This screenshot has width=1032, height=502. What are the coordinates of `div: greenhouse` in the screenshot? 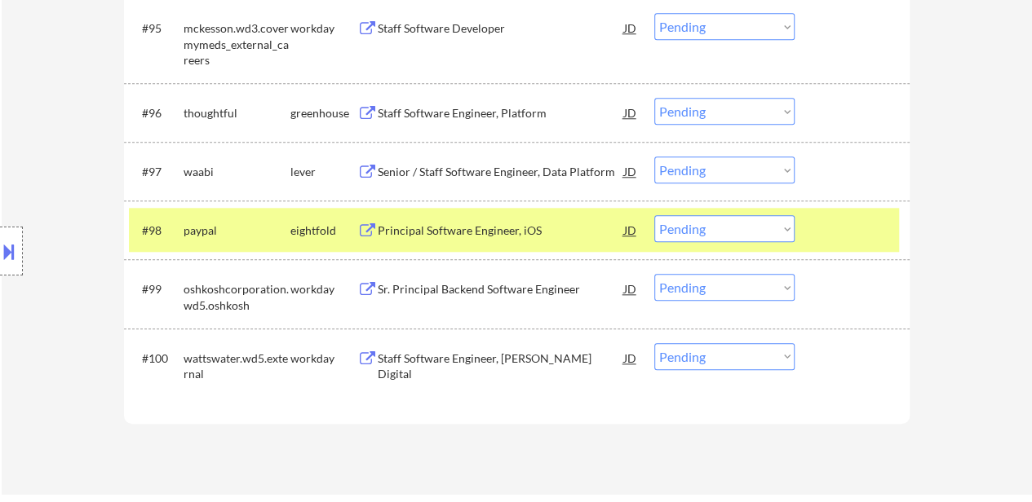 It's located at (324, 113).